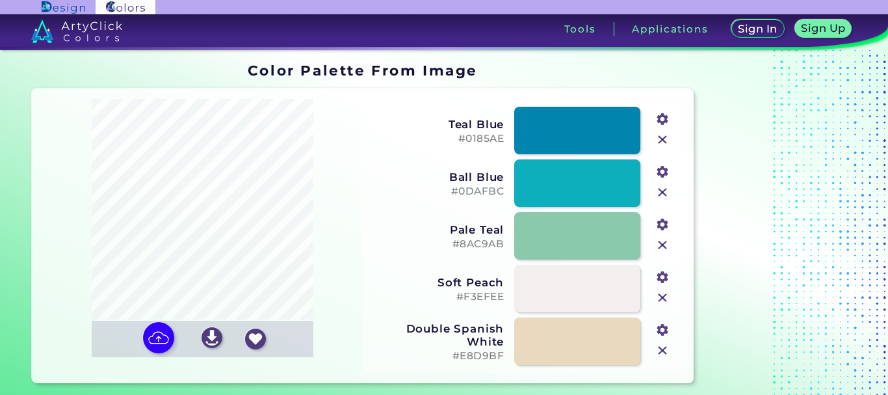 The width and height of the screenshot is (888, 395). What do you see at coordinates (437, 296) in the screenshot?
I see `h5: #F3EFEE` at bounding box center [437, 296].